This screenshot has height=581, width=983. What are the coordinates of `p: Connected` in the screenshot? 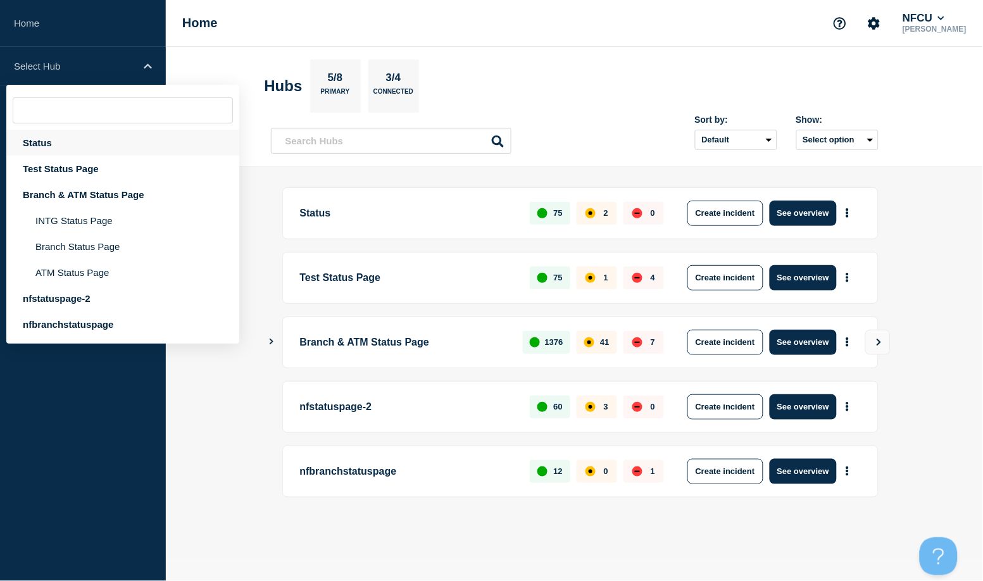 It's located at (393, 94).